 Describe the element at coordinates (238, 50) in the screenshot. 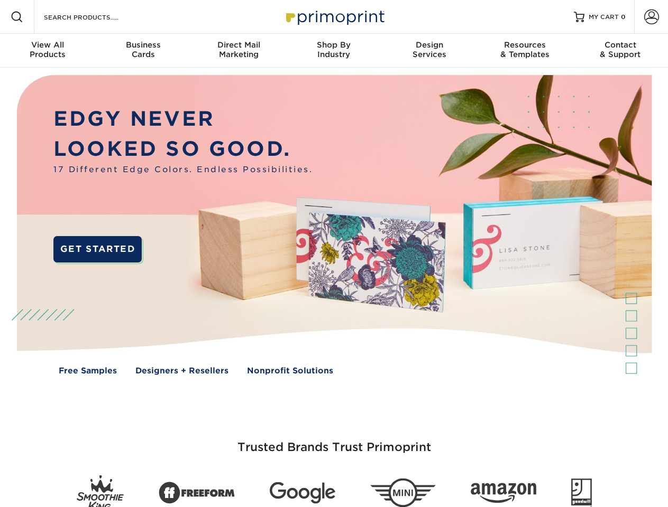

I see `div: Marketing` at that location.